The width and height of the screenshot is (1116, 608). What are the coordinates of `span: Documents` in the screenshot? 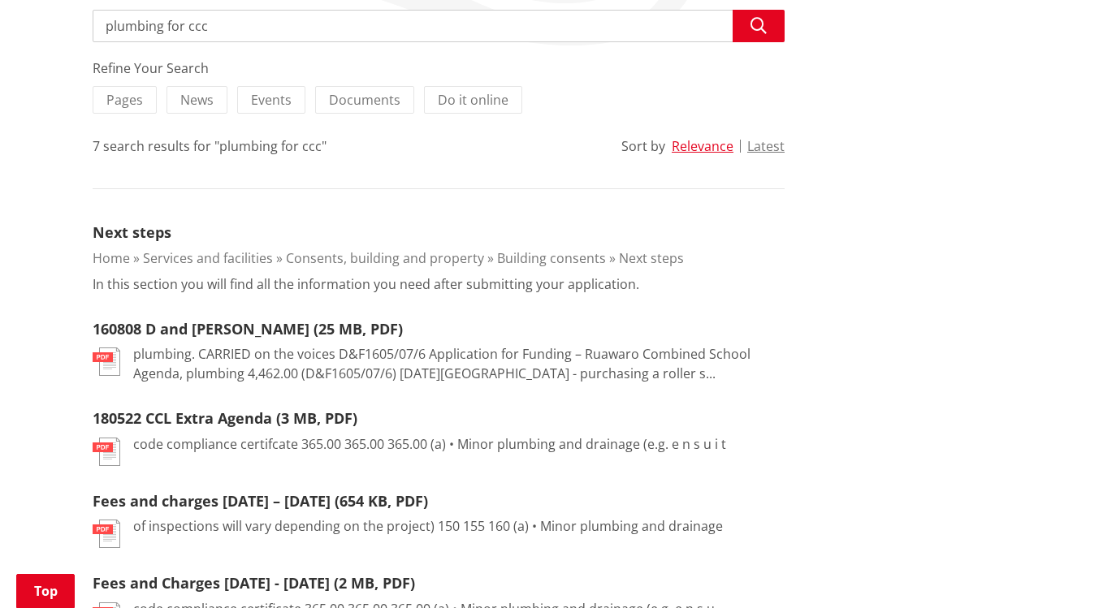 It's located at (365, 100).